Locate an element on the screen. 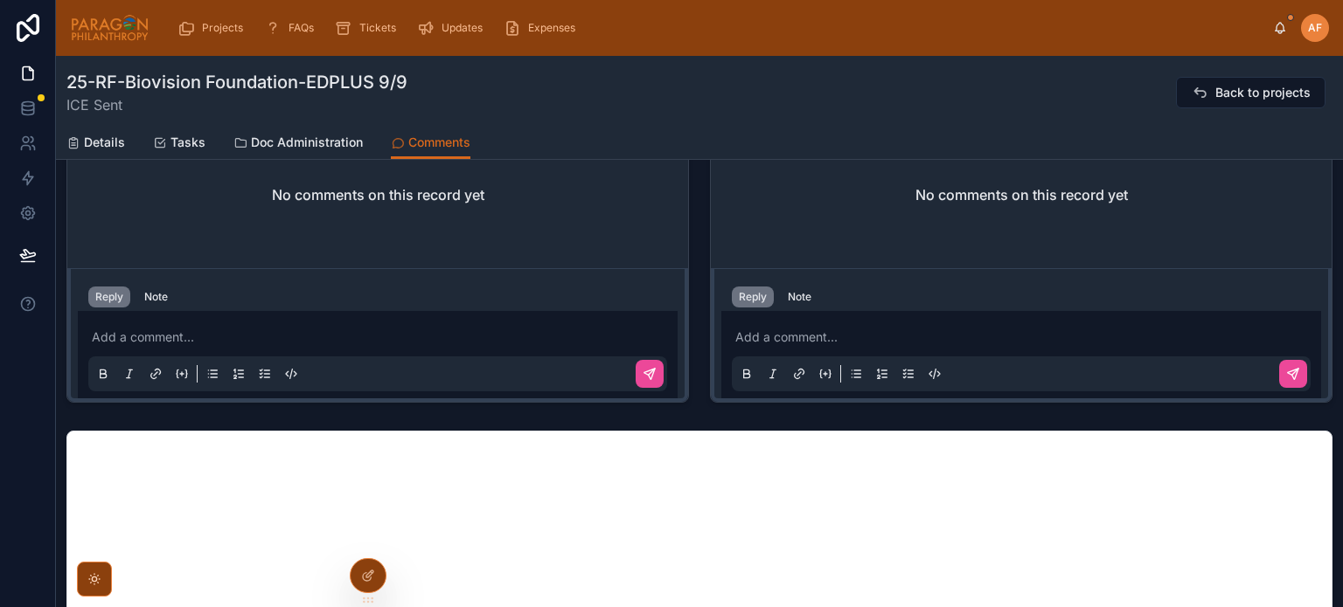 The width and height of the screenshot is (1343, 607). h1: 25-RF-Biovision Foundation-EDPLUS 9/9 is located at coordinates (237, 82).